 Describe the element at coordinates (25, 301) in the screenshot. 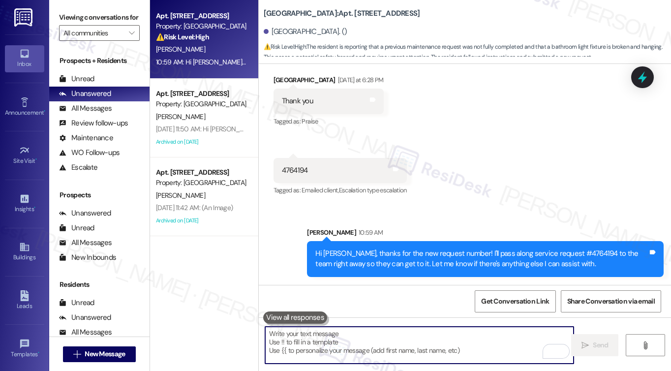

I see `a: Leads` at that location.